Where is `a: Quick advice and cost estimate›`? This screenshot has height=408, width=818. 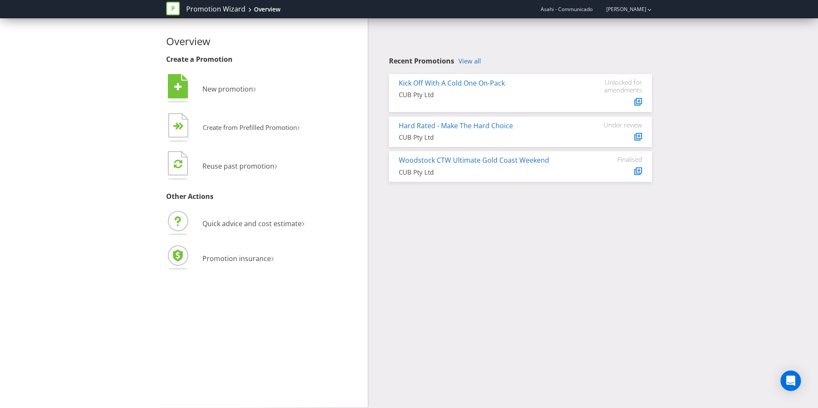 a: Quick advice and cost estimate› is located at coordinates (235, 224).